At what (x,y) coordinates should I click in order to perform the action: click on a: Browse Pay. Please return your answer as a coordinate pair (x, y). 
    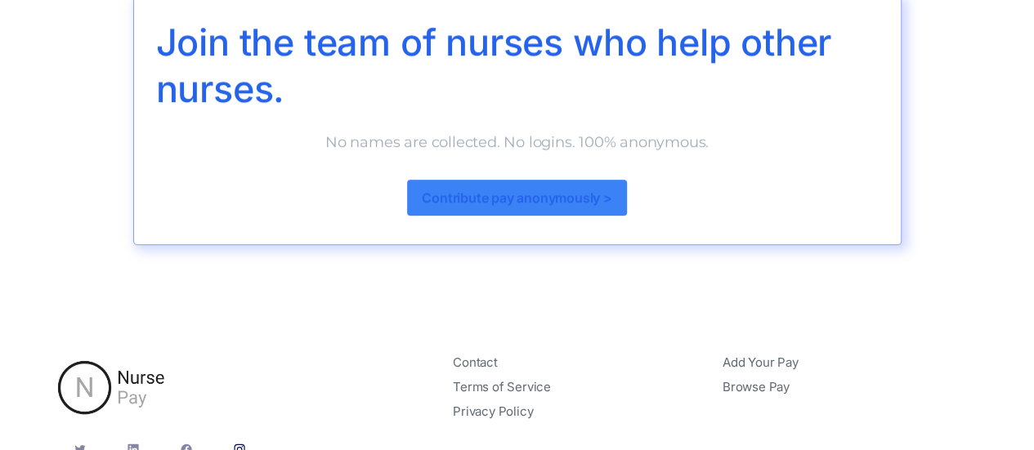
    Looking at the image, I should click on (851, 387).